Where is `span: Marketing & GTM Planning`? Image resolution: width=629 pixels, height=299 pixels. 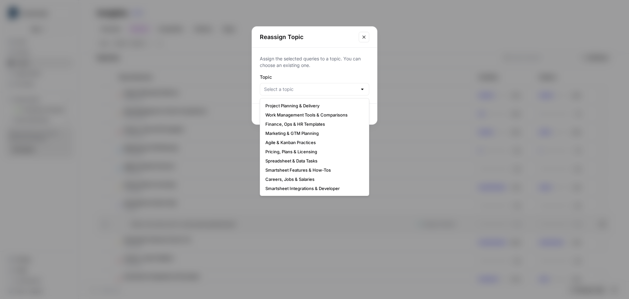
span: Marketing & GTM Planning is located at coordinates (313, 133).